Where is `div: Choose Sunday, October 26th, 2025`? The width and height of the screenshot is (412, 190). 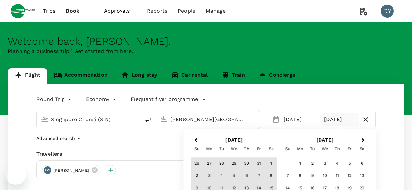
div: Choose Sunday, October 26th, 2025 is located at coordinates (197, 164).